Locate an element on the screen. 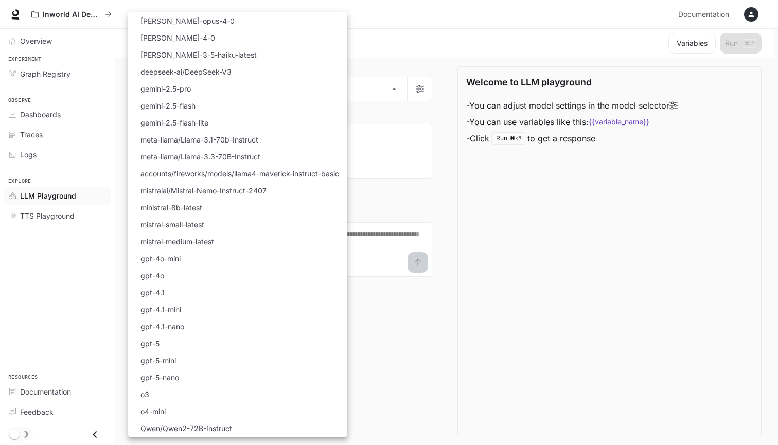  p: gemini-2.5-flash-lite is located at coordinates (174, 122).